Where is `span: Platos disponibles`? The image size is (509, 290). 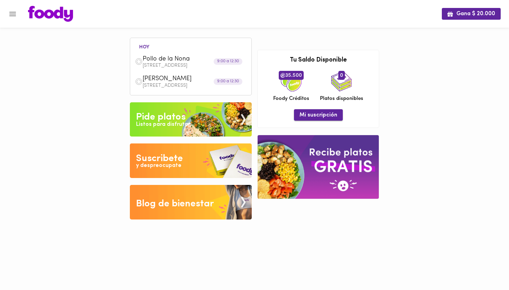
span: Platos disponibles is located at coordinates (341, 99).